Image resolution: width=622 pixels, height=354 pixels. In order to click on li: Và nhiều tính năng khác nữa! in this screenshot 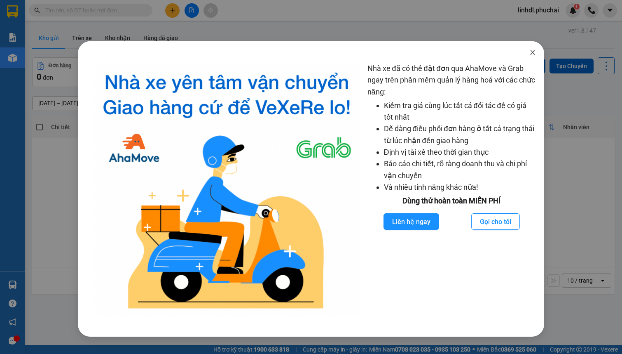, I will do `click(460, 187)`.